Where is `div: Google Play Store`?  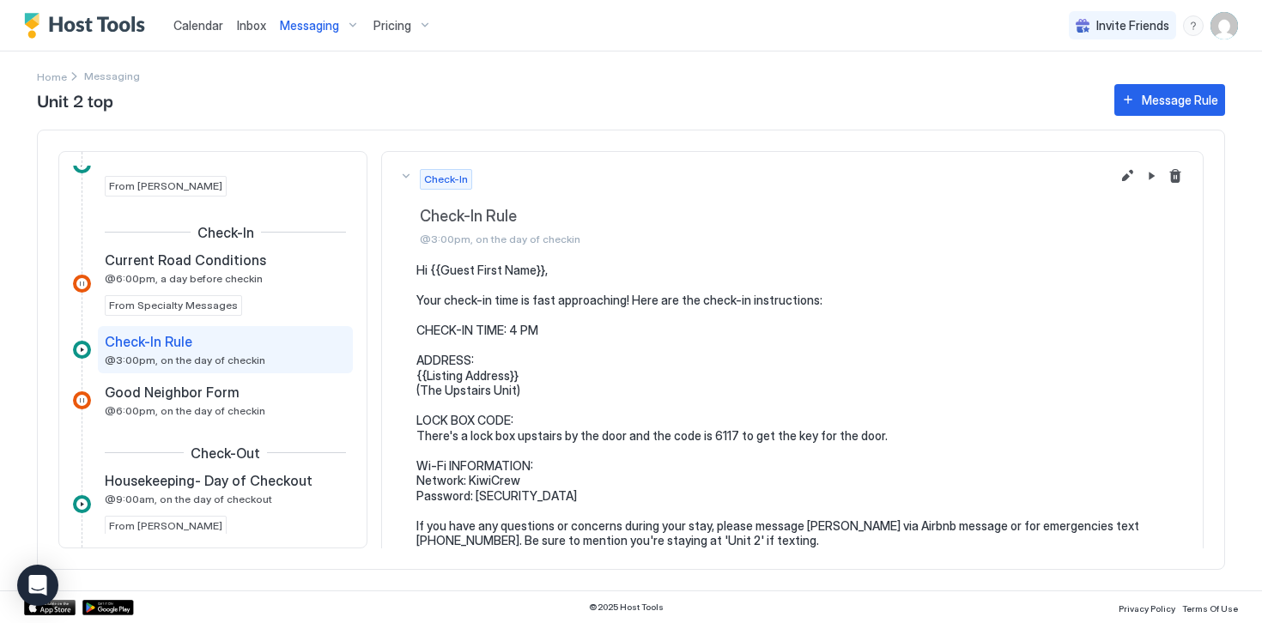
div: Google Play Store is located at coordinates (108, 608).